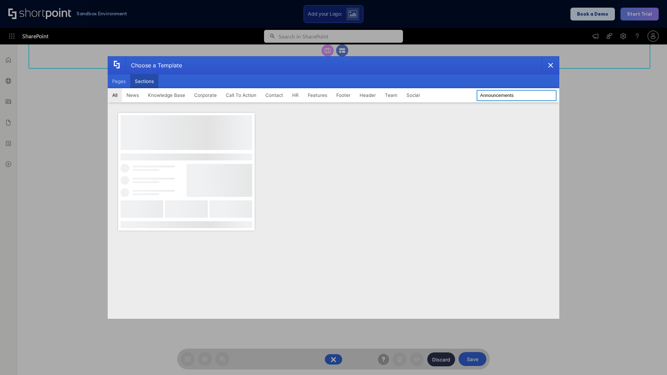 Image resolution: width=667 pixels, height=375 pixels. I want to click on button: All, so click(115, 95).